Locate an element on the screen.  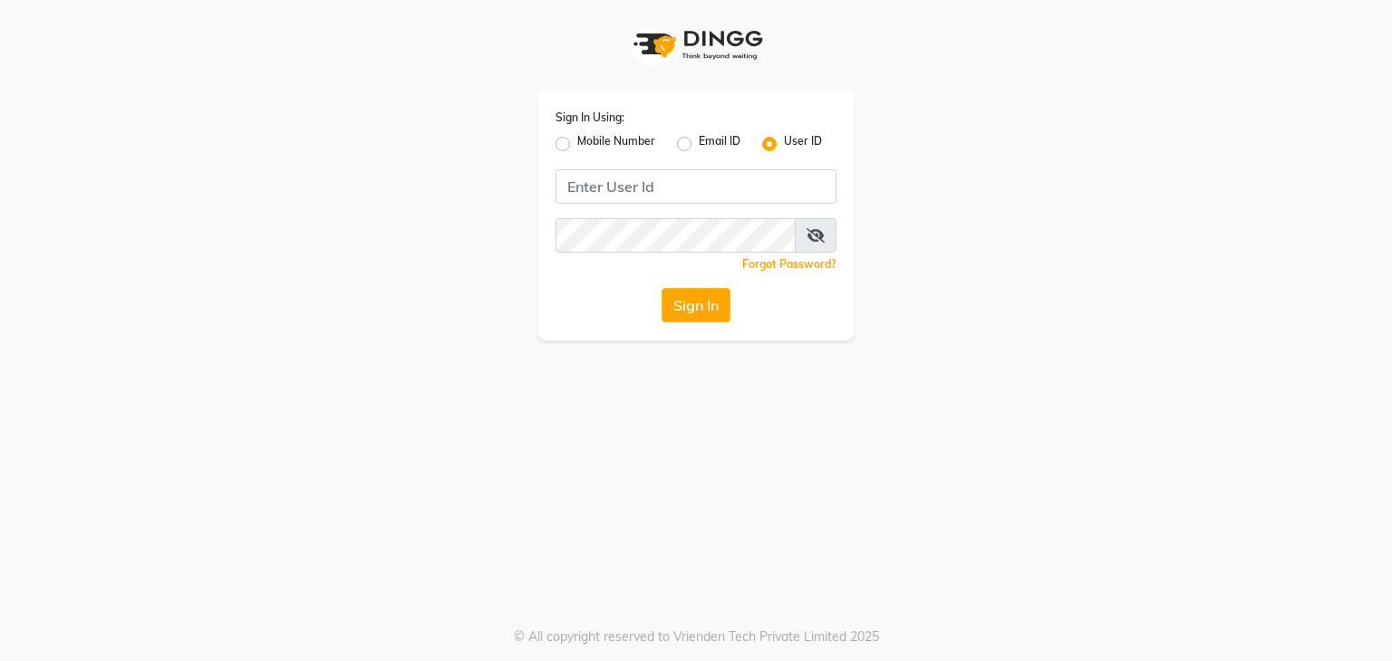
label: Sign In Using: is located at coordinates (590, 118).